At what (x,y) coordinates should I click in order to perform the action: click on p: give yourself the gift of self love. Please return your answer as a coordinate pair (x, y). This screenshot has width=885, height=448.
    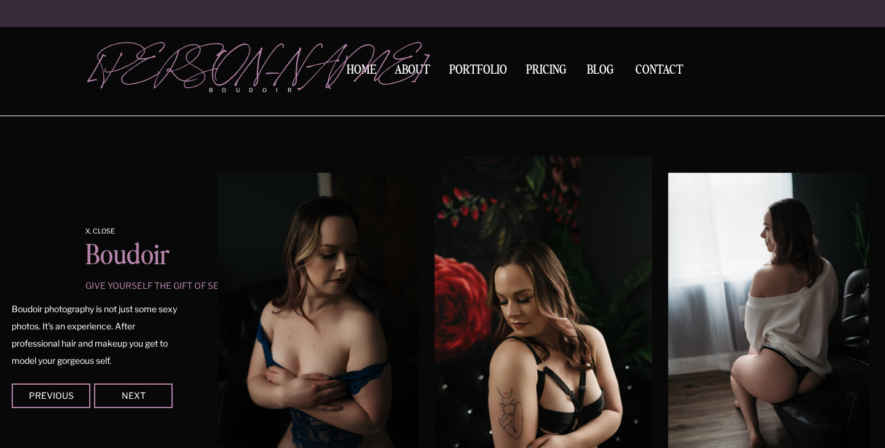
    Looking at the image, I should click on (175, 285).